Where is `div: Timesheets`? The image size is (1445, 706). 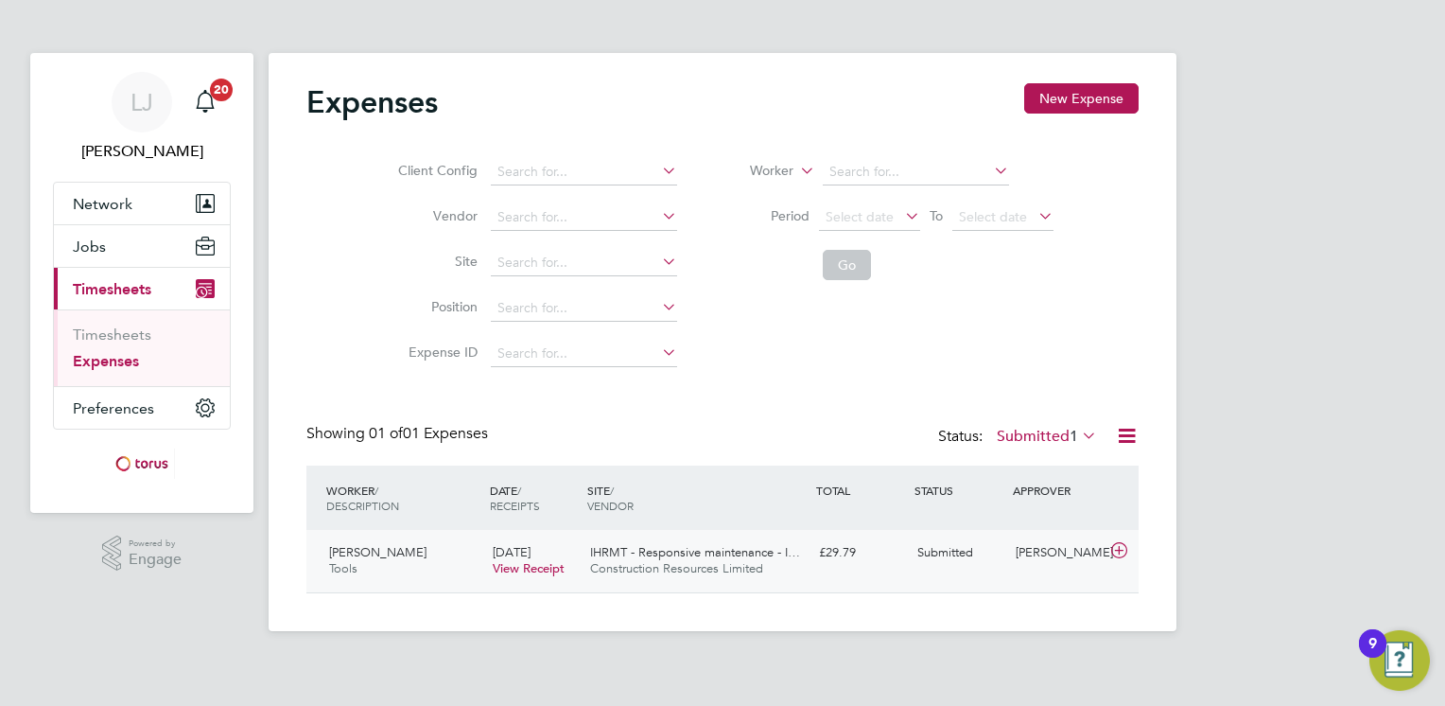
div: Timesheets is located at coordinates (142, 347).